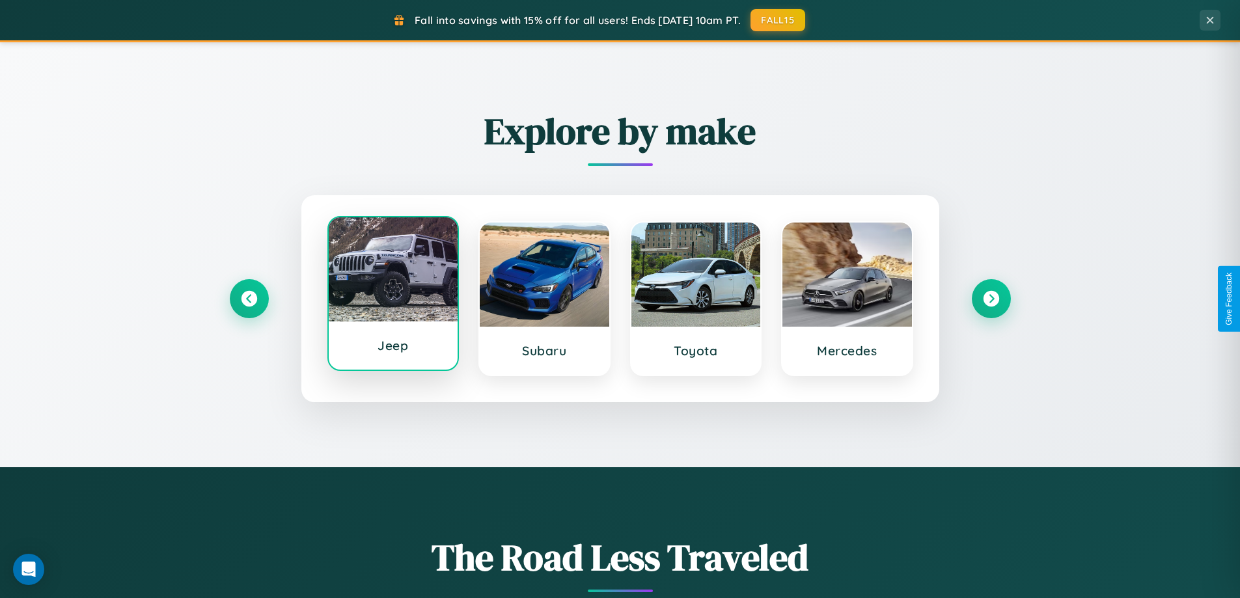 The height and width of the screenshot is (598, 1240). Describe the element at coordinates (847, 351) in the screenshot. I see `h3: Mercedes` at that location.